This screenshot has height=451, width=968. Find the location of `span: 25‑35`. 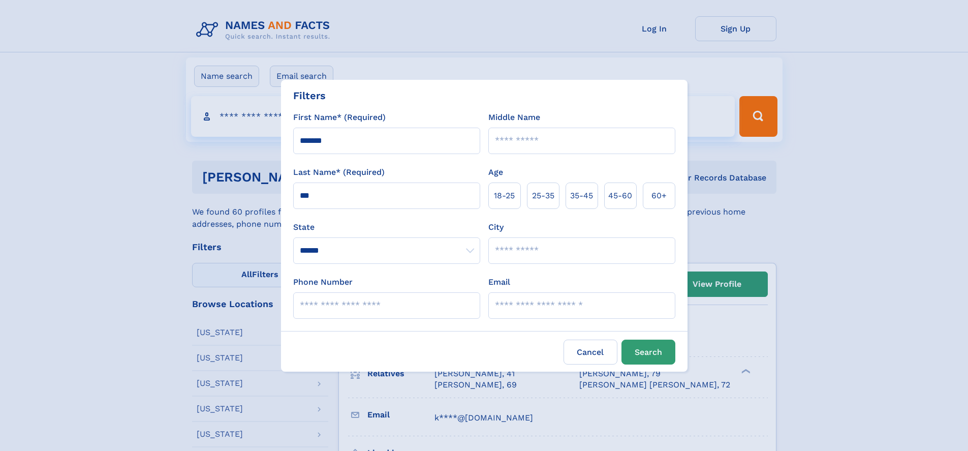

span: 25‑35 is located at coordinates (543, 196).